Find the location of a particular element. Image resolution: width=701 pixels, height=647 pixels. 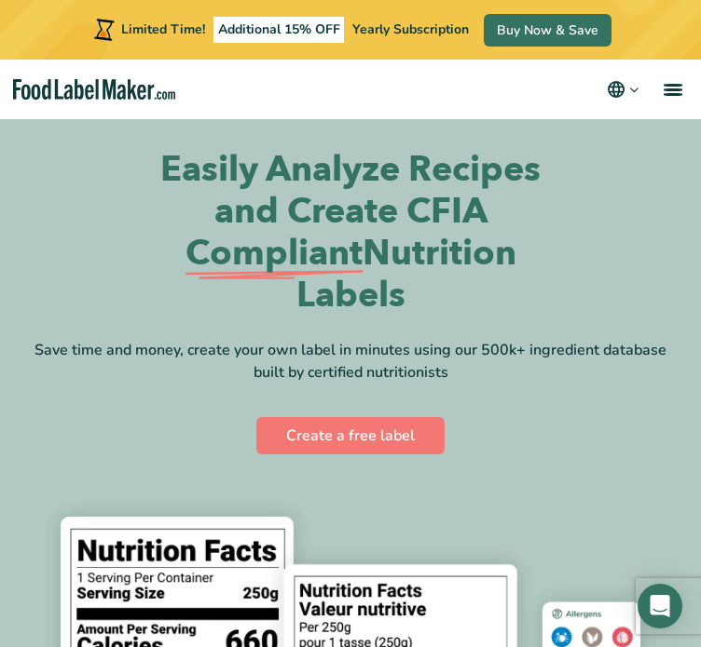

span: Limited Time! is located at coordinates (163, 29).